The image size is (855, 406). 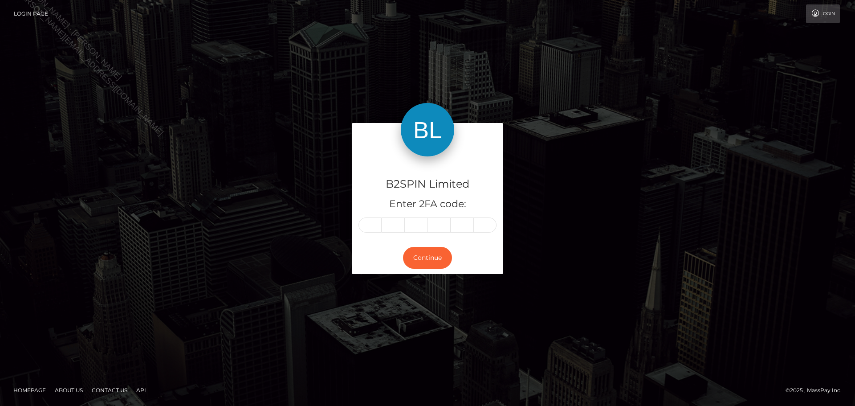 What do you see at coordinates (141, 390) in the screenshot?
I see `a: API` at bounding box center [141, 390].